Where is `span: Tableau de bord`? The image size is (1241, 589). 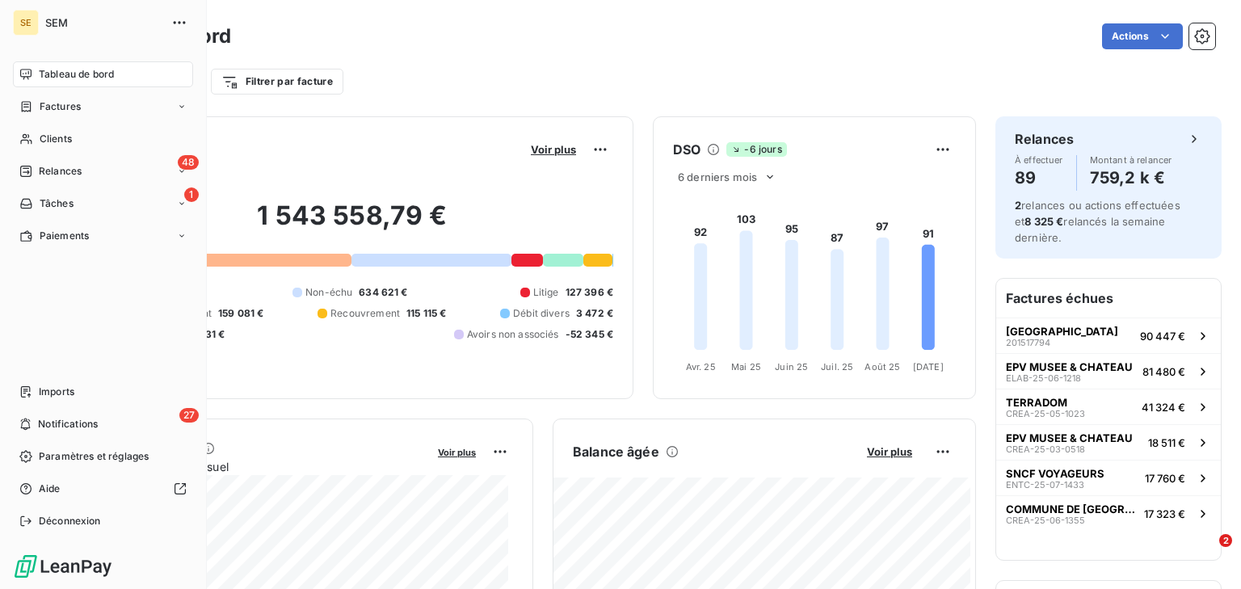
span: Tableau de bord is located at coordinates (76, 74).